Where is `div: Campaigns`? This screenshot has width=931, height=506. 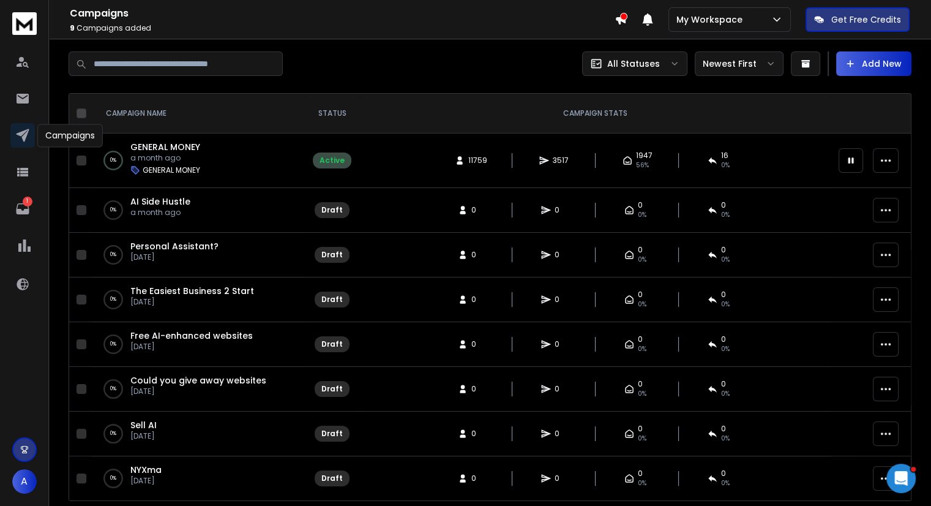 div: Campaigns is located at coordinates (70, 135).